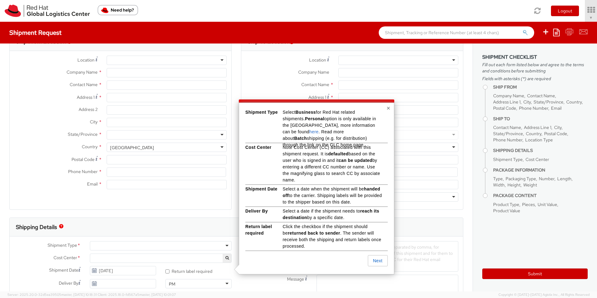  Describe the element at coordinates (333, 240) in the screenshot. I see `span: . The sender will receive both the shipping and return labels once processed.` at that location.